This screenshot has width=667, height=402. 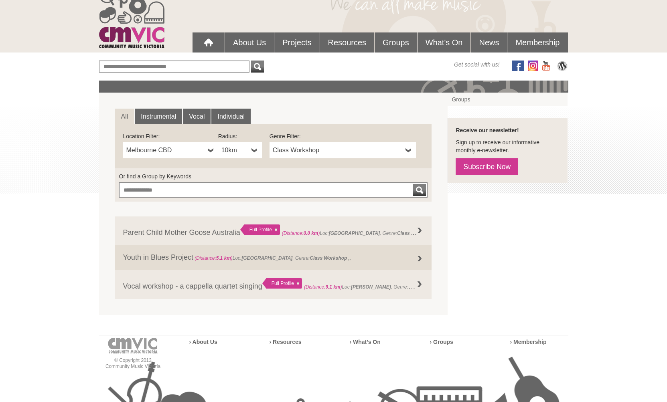 I want to click on a: › Resources, so click(x=285, y=342).